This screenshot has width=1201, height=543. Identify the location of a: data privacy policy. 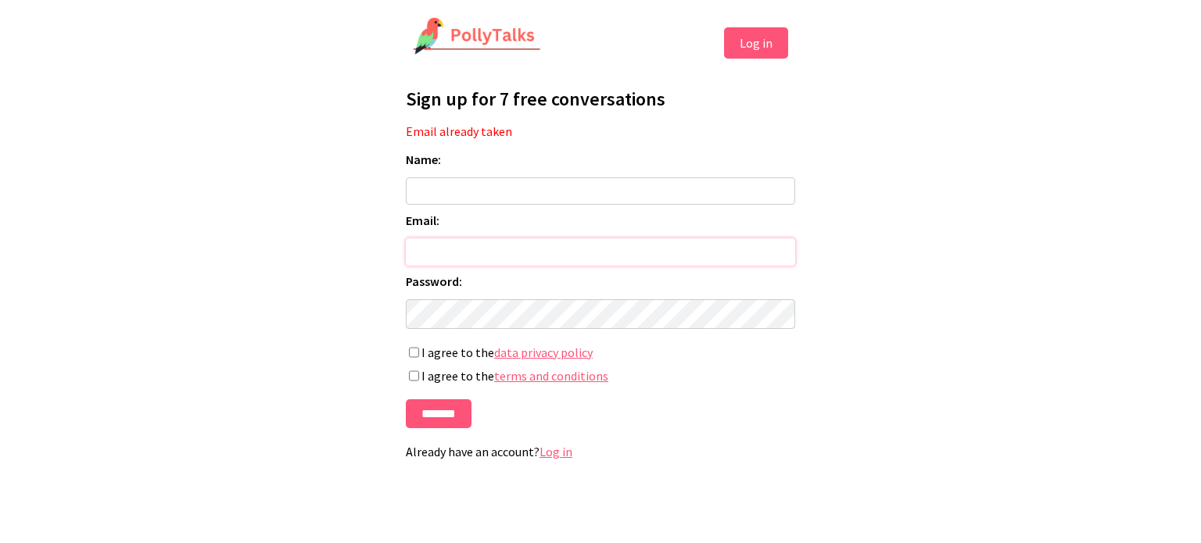
(543, 353).